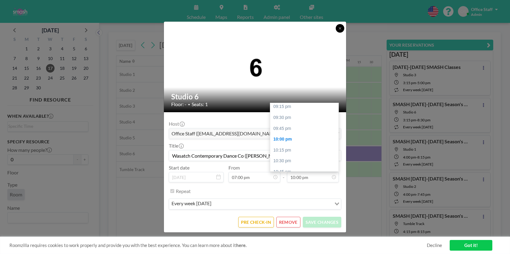  Describe the element at coordinates (218, 245) in the screenshot. I see `span: Roomzilla requires cookies to work properly and provide you with the best experience. You can lea...` at that location.